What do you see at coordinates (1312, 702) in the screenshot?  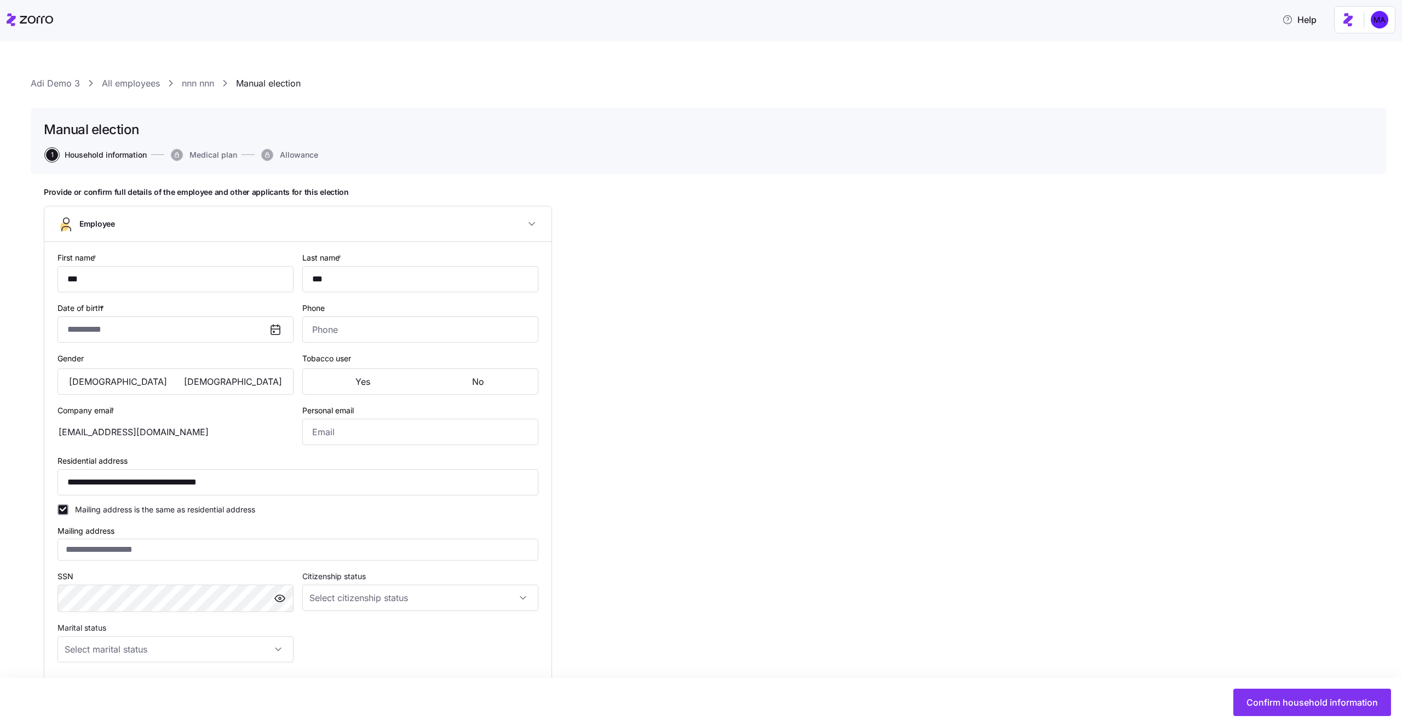 I see `button: Confirm household information` at bounding box center [1312, 702].